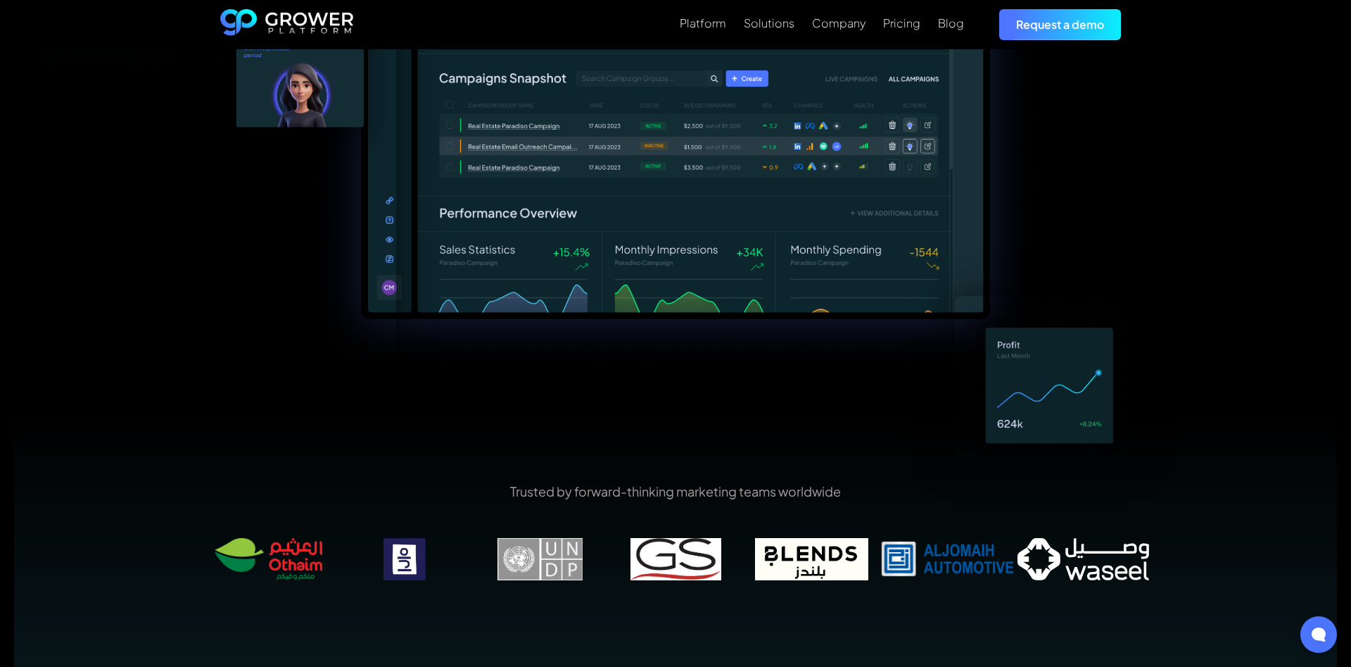 Image resolution: width=1351 pixels, height=667 pixels. Describe the element at coordinates (902, 23) in the screenshot. I see `div: Pricing` at that location.